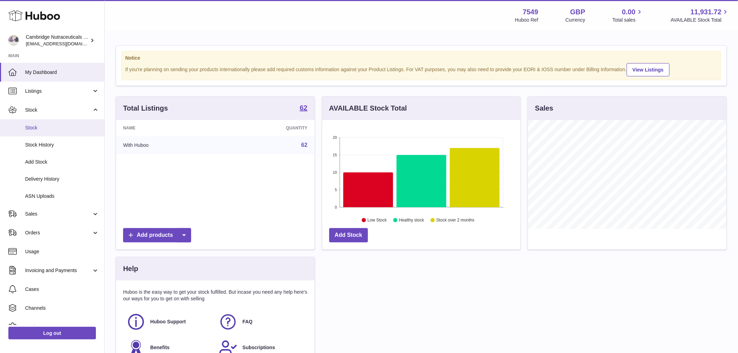  What do you see at coordinates (700, 20) in the screenshot?
I see `span: AVAILABLE Stock Total` at bounding box center [700, 20].